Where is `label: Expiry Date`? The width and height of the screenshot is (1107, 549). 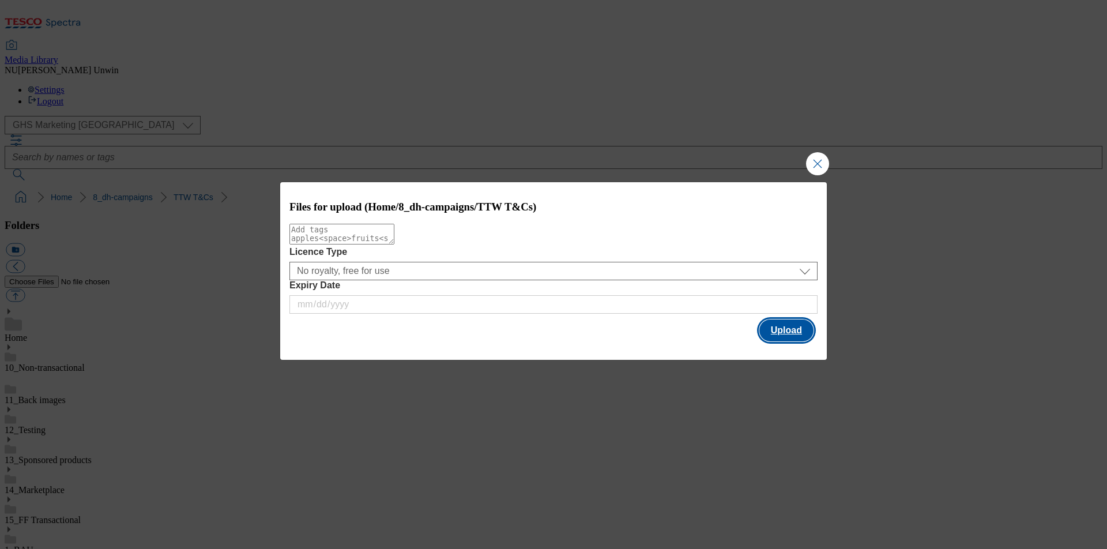 label: Expiry Date is located at coordinates (553, 285).